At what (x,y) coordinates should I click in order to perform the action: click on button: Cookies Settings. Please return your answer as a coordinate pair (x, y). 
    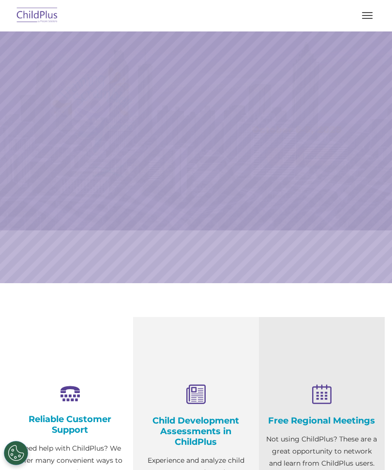
    Looking at the image, I should click on (16, 453).